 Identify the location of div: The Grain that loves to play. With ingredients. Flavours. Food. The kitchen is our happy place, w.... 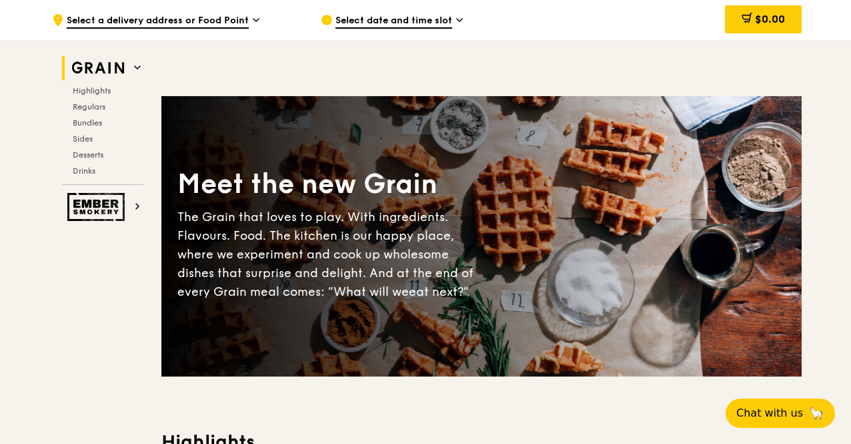
(330, 254).